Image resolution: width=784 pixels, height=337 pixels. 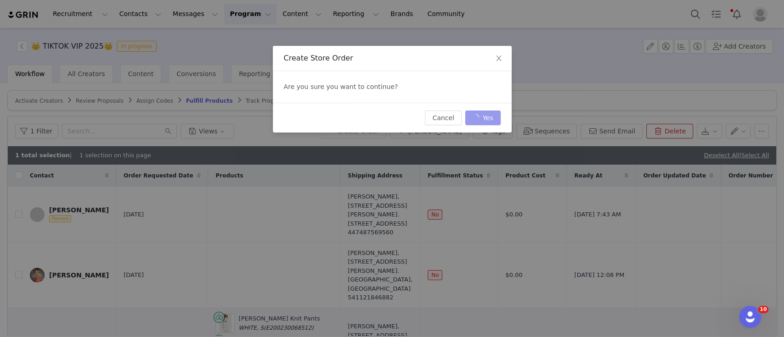 I want to click on div: Create Store Order, so click(x=392, y=58).